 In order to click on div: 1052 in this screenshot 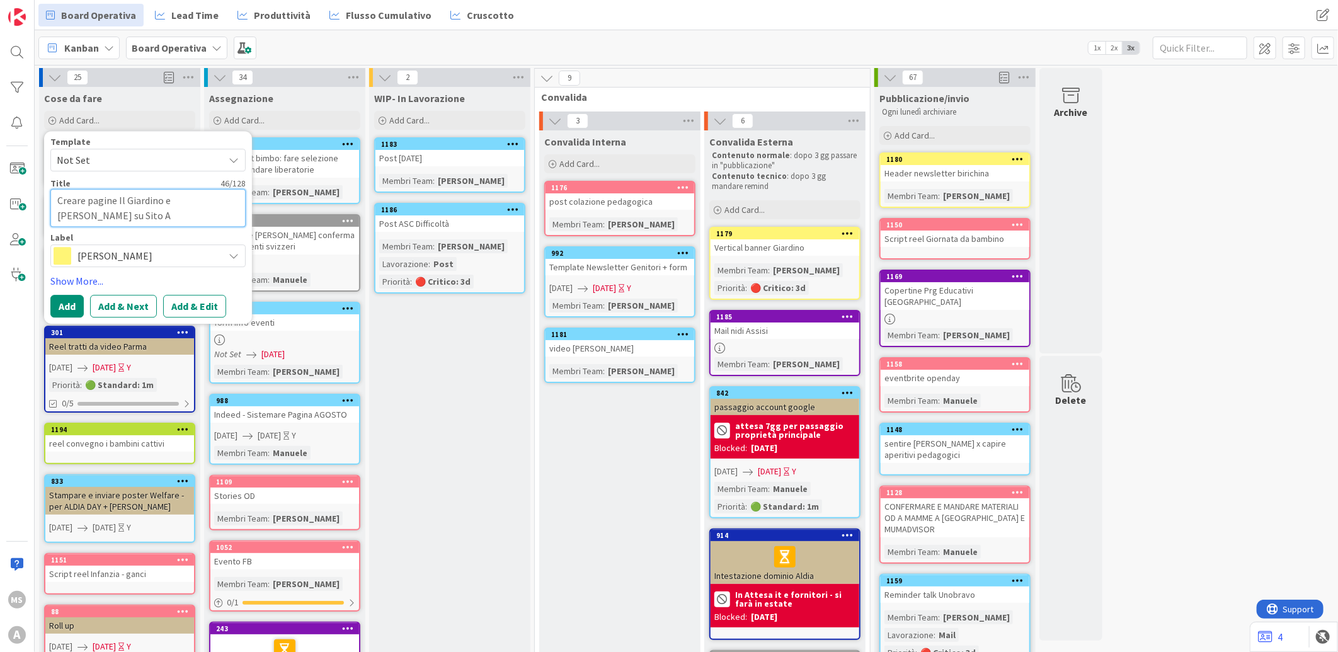, I will do `click(287, 548)`.